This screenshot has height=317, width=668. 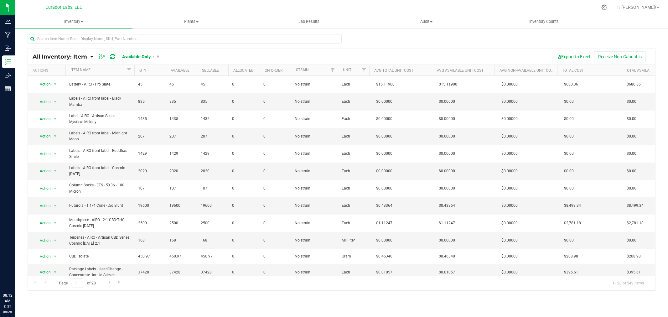 I want to click on span: 2500, so click(x=213, y=223).